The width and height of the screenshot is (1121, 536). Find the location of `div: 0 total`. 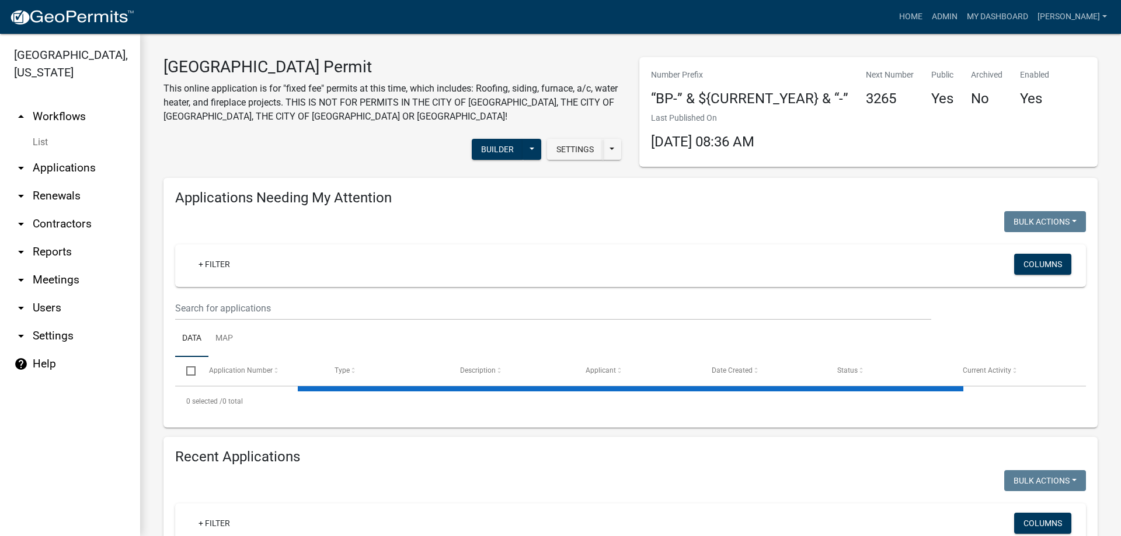

div: 0 total is located at coordinates (630, 402).